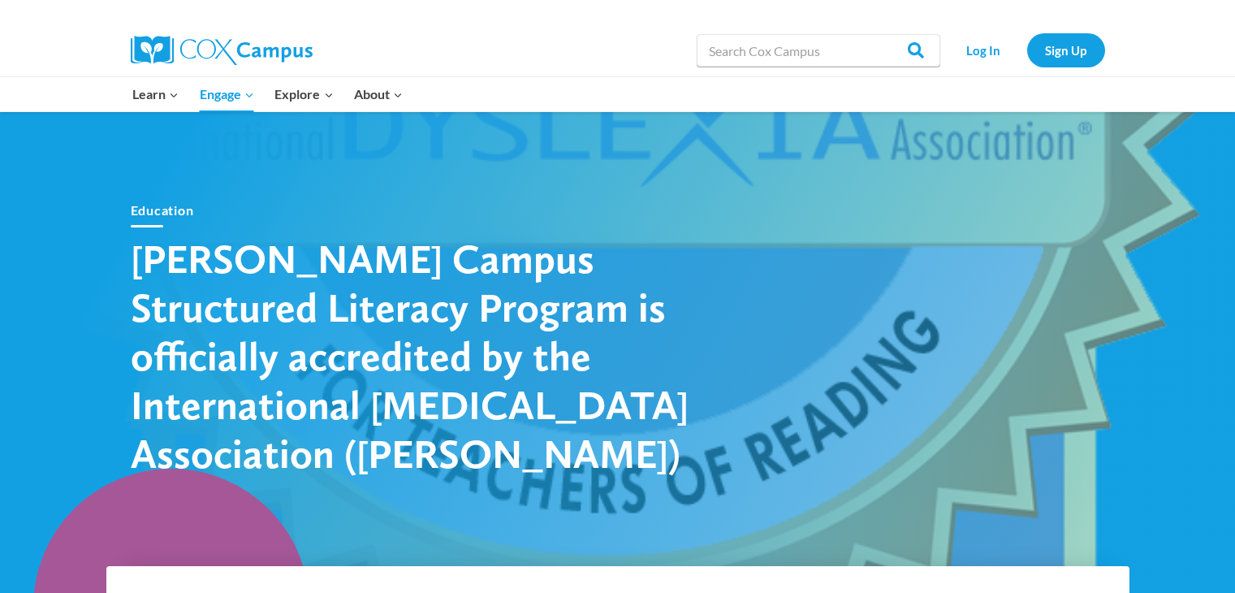 This screenshot has width=1235, height=593. I want to click on a: Education, so click(162, 210).